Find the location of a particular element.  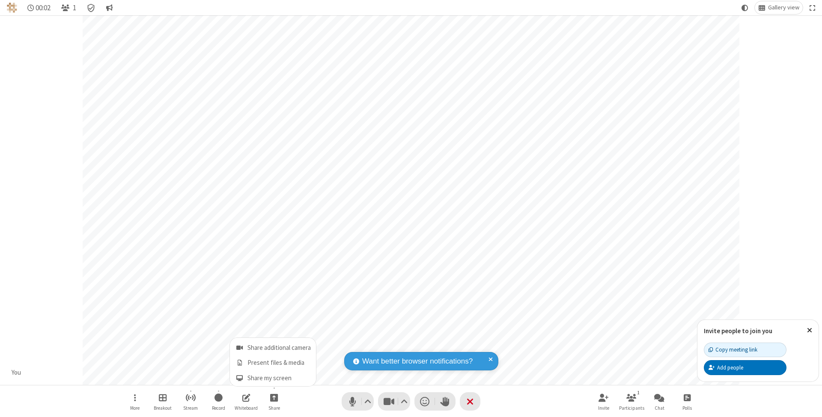

span: Present files & media is located at coordinates (279, 363).